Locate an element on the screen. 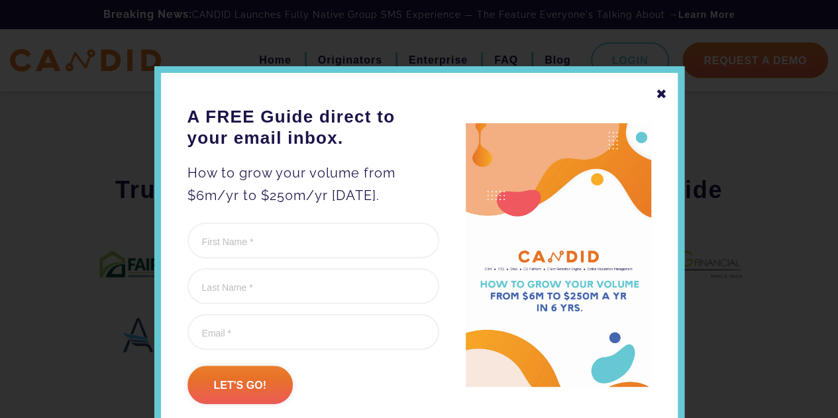 Image resolution: width=838 pixels, height=418 pixels. input: Let's go! is located at coordinates (240, 385).